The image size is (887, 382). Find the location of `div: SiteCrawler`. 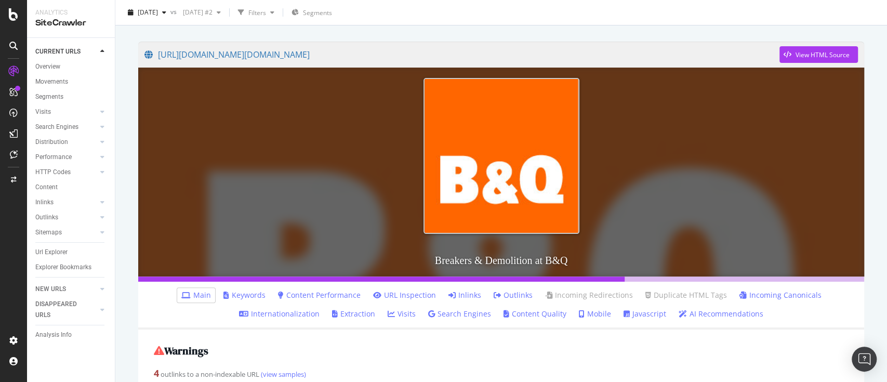

div: SiteCrawler is located at coordinates (71, 23).